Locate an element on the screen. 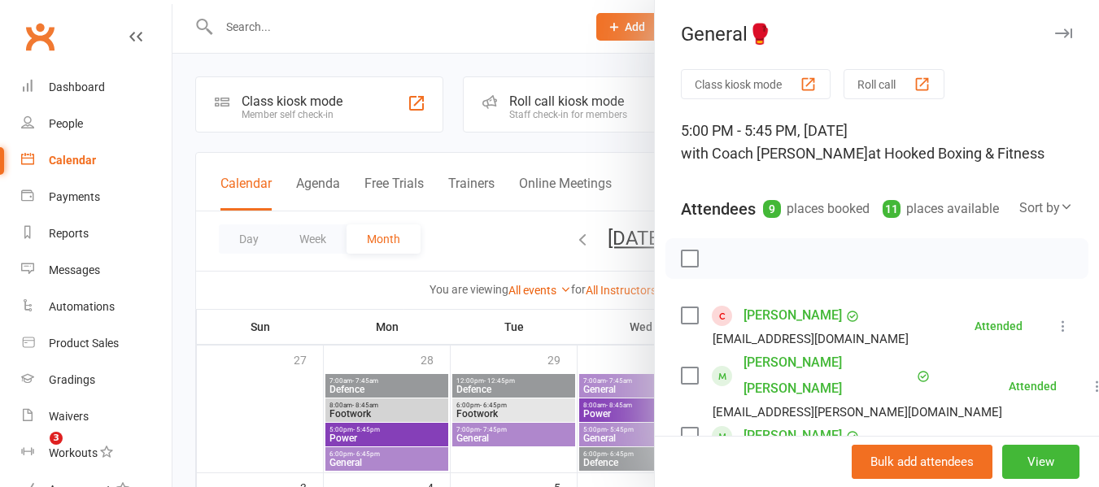  div: Messages is located at coordinates (74, 270).